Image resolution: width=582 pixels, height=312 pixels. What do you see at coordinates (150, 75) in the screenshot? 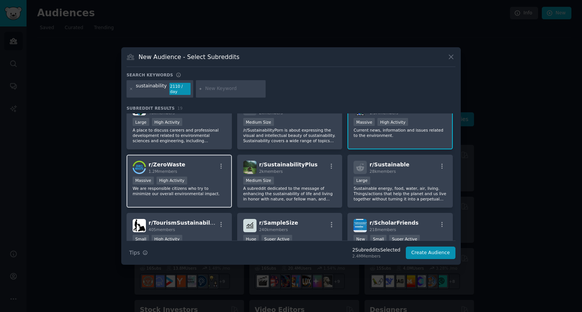
I see `h3: Search keywords` at bounding box center [150, 75].